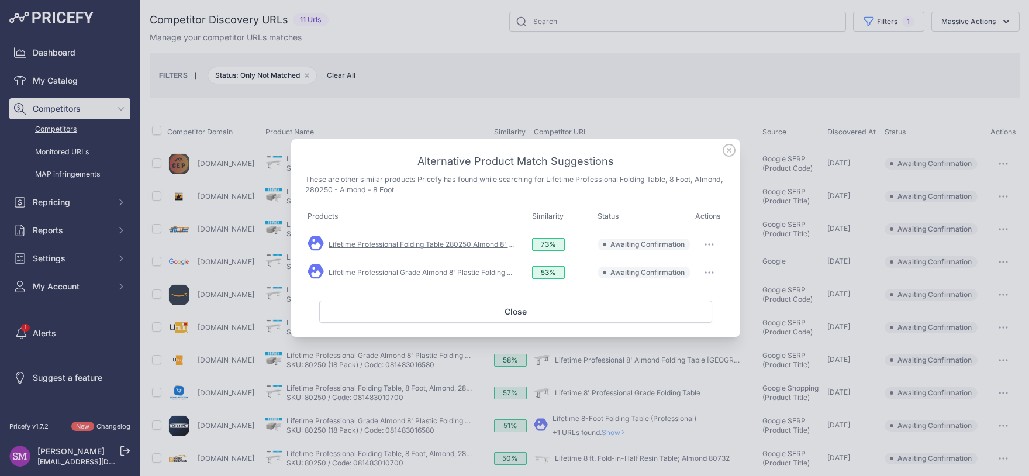  I want to click on span: Actions, so click(708, 216).